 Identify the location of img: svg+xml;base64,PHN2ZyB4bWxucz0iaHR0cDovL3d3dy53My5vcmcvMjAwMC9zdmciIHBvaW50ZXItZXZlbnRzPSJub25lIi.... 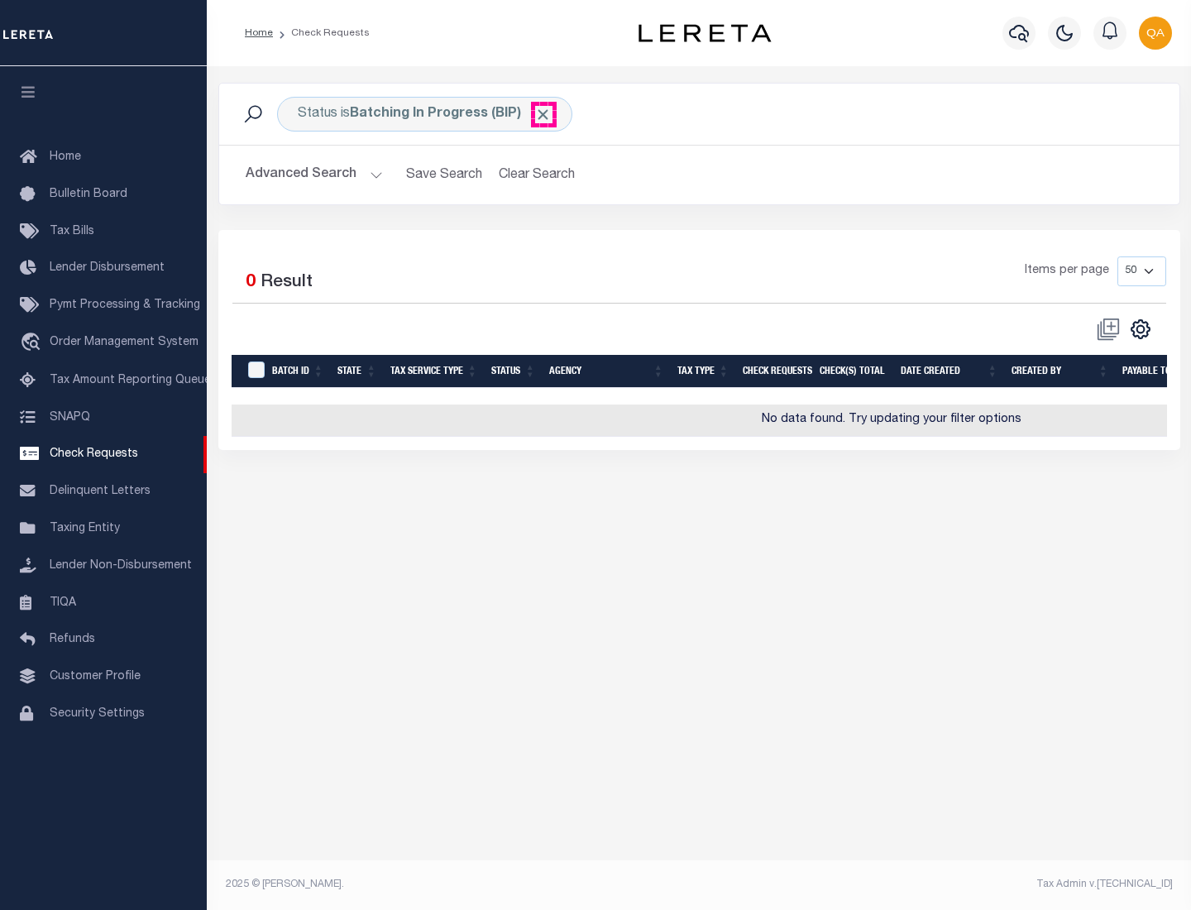
(1155, 33).